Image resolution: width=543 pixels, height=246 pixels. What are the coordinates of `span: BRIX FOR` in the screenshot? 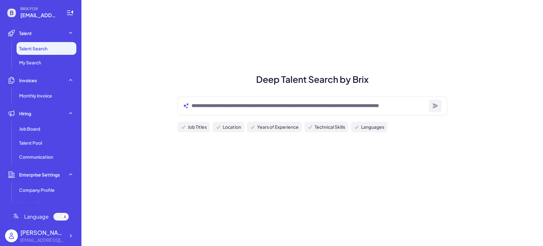 It's located at (39, 9).